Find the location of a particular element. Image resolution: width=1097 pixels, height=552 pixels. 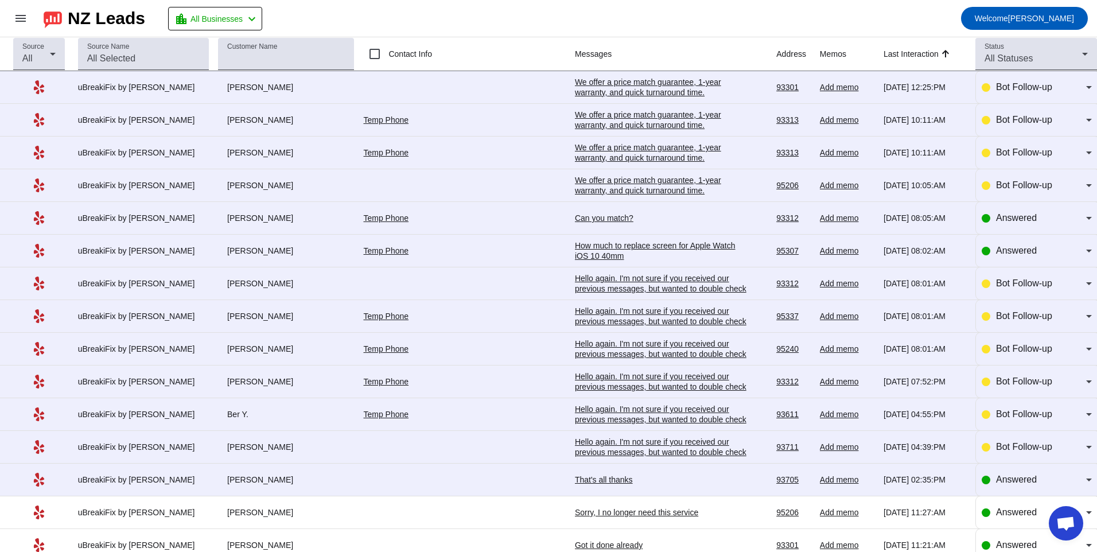

div: 95206 is located at coordinates (793, 512).